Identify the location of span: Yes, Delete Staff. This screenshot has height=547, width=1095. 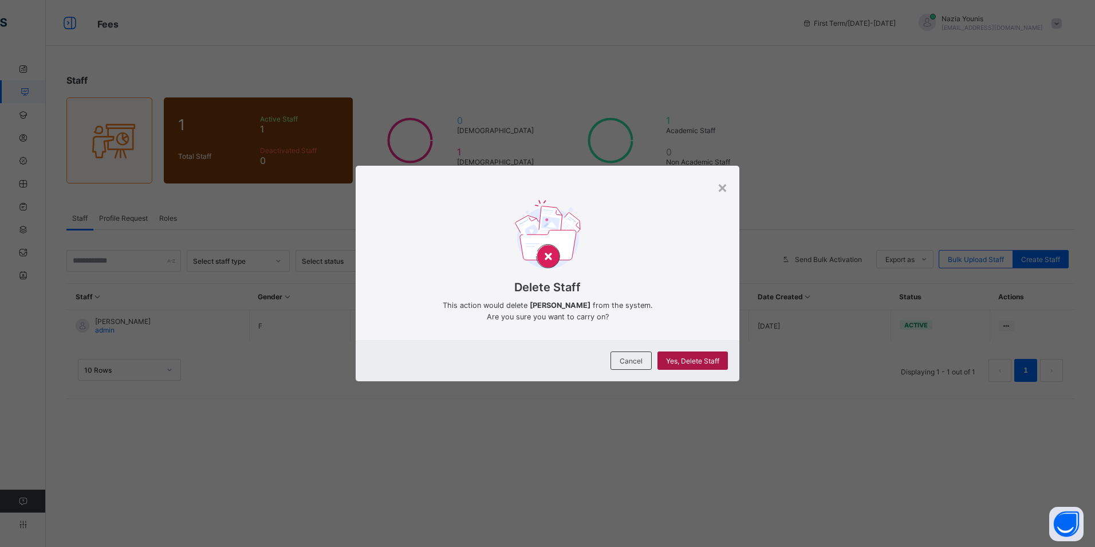
(693, 360).